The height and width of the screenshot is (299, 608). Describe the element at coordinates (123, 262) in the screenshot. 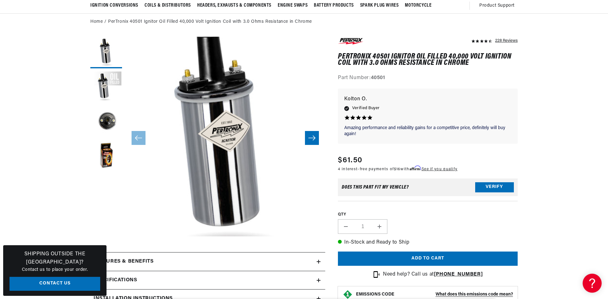

I see `h2: Features & Benefits` at that location.